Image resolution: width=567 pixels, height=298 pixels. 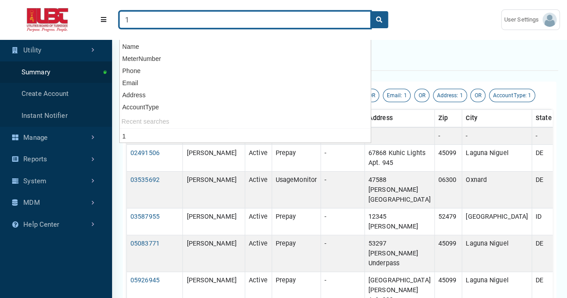 I want to click on div: Address, so click(x=245, y=95).